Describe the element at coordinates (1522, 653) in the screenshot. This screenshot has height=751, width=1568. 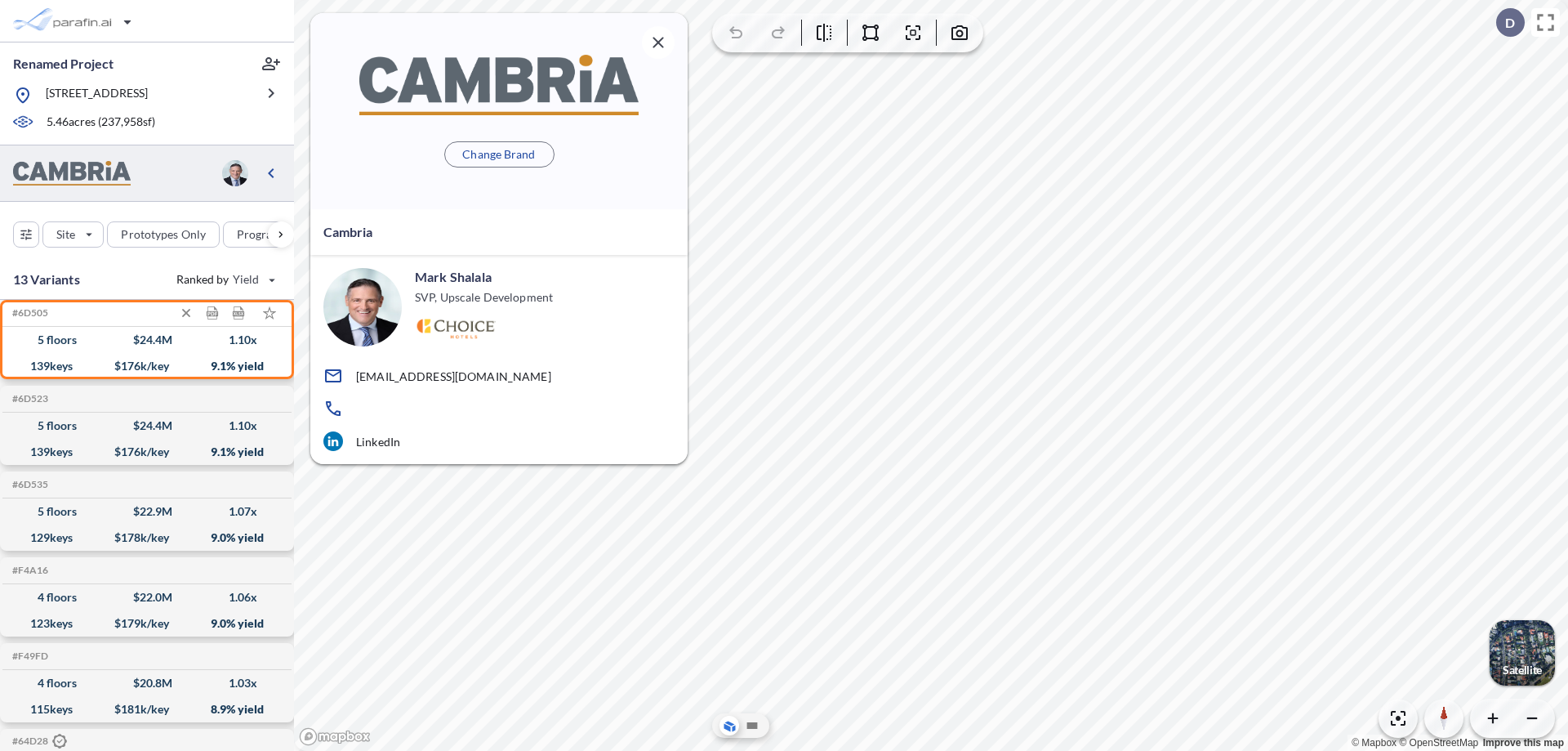
I see `img: Switcher Image` at that location.